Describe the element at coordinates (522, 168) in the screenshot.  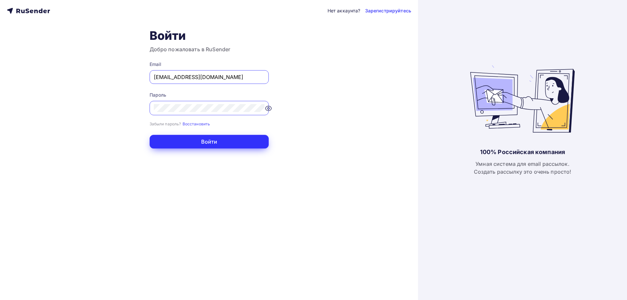
I see `div: Умная система для email рассылок. Создать рассылку это очень просто!` at that location.